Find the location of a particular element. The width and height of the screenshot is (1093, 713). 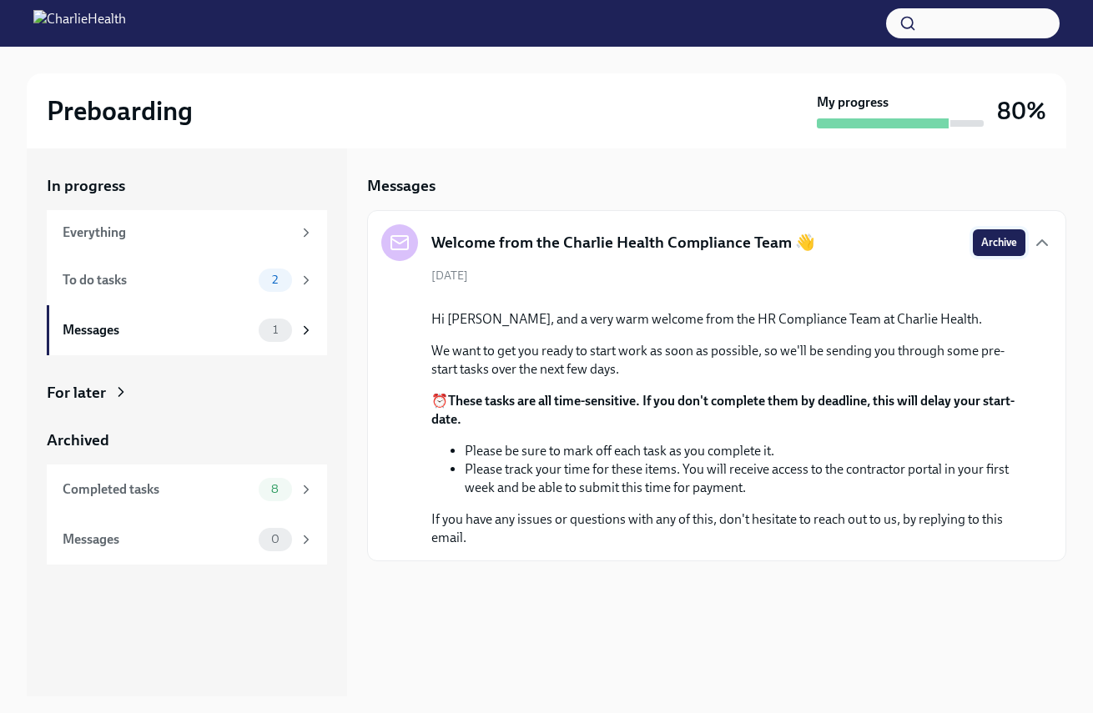

a: Messages1 is located at coordinates (187, 330).